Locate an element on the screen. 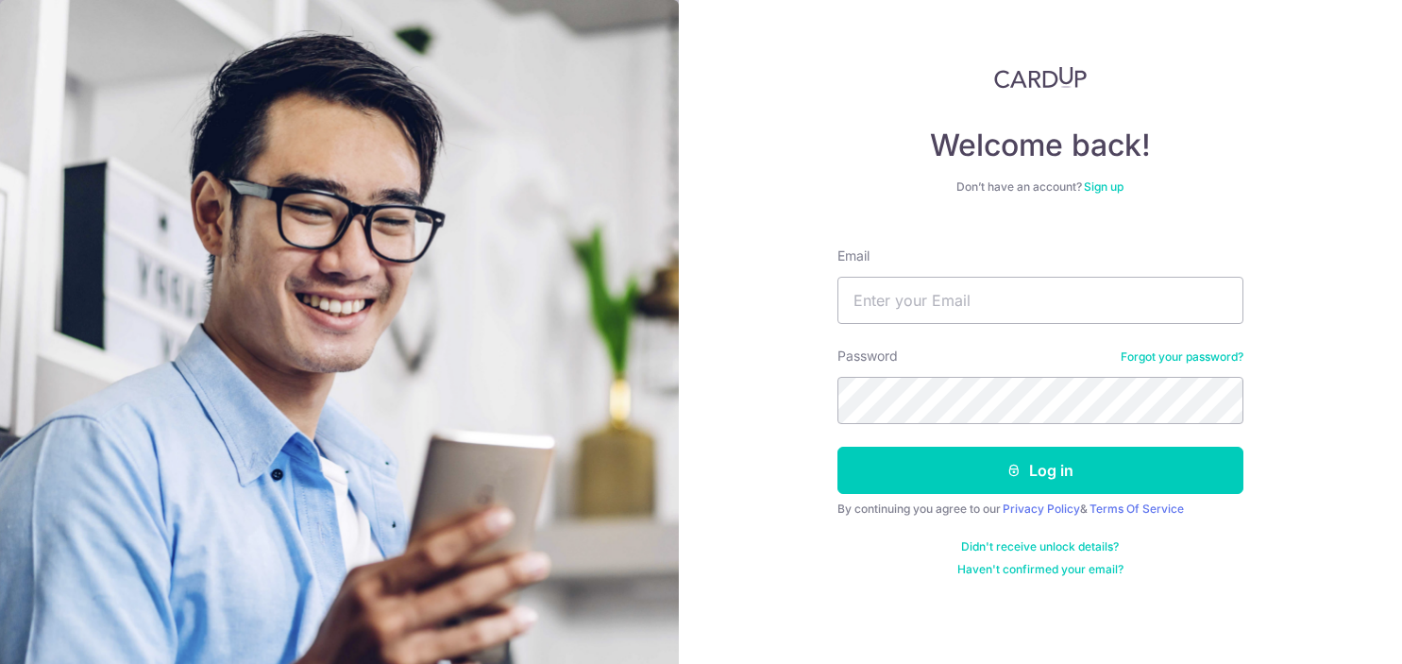 The image size is (1402, 664). button: Log in is located at coordinates (1040, 470).